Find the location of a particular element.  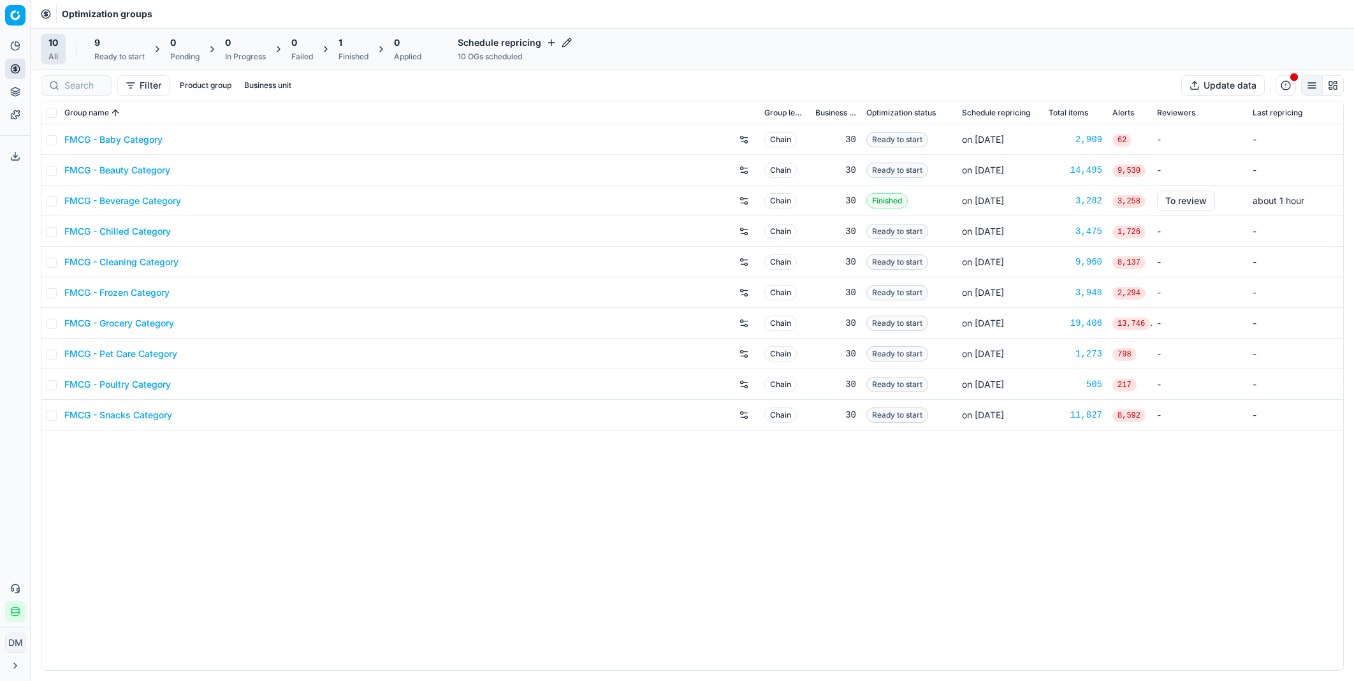

span: Finished is located at coordinates (886, 201).